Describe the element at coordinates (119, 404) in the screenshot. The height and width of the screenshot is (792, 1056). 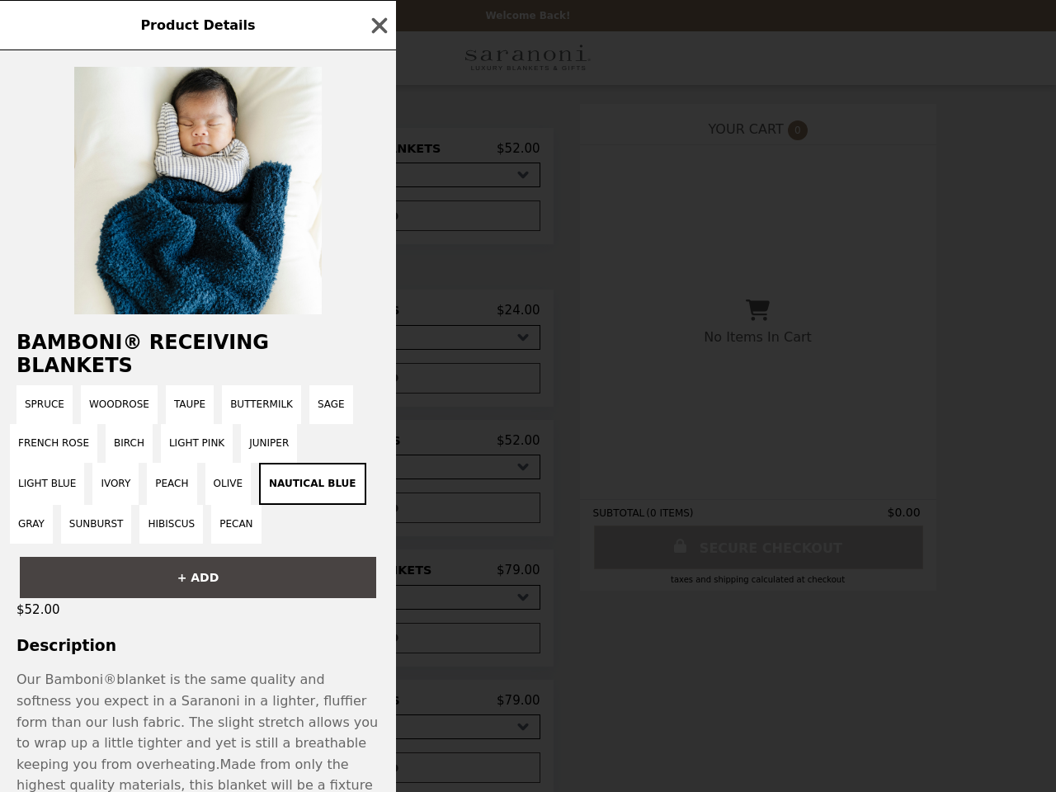
I see `button: Woodrose` at that location.